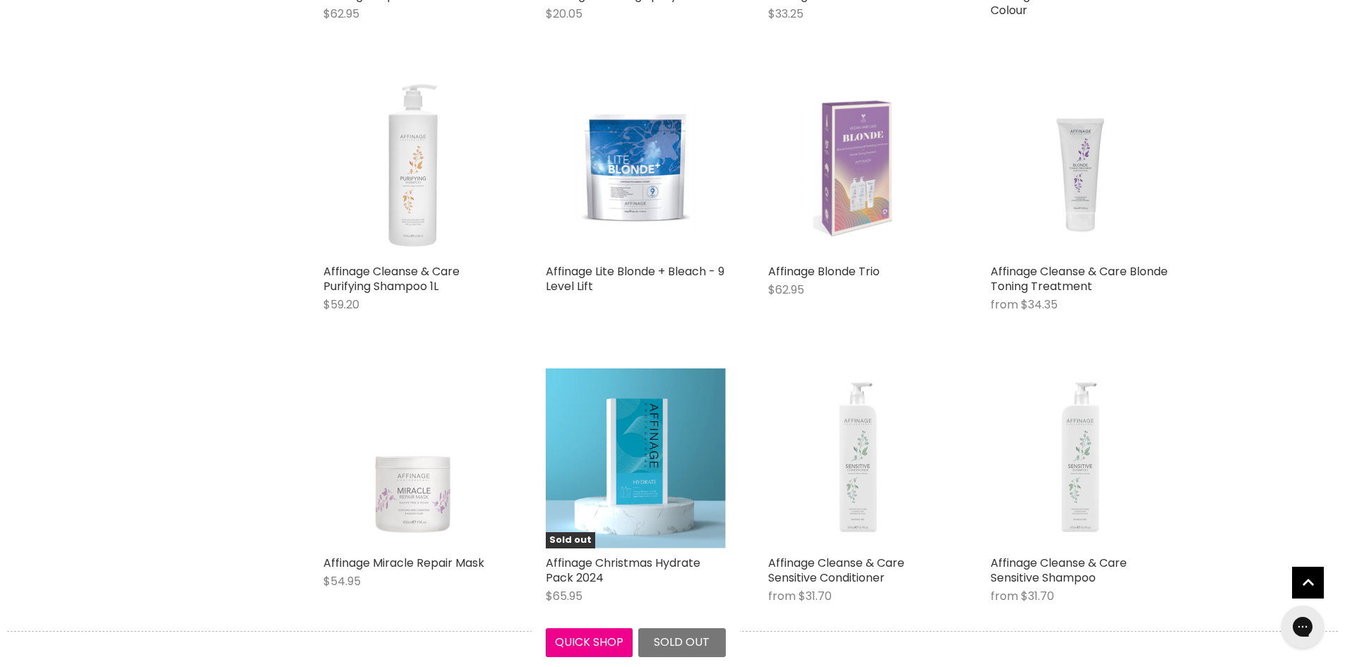 The height and width of the screenshot is (667, 1345). What do you see at coordinates (564, 596) in the screenshot?
I see `span: $65.95` at bounding box center [564, 596].